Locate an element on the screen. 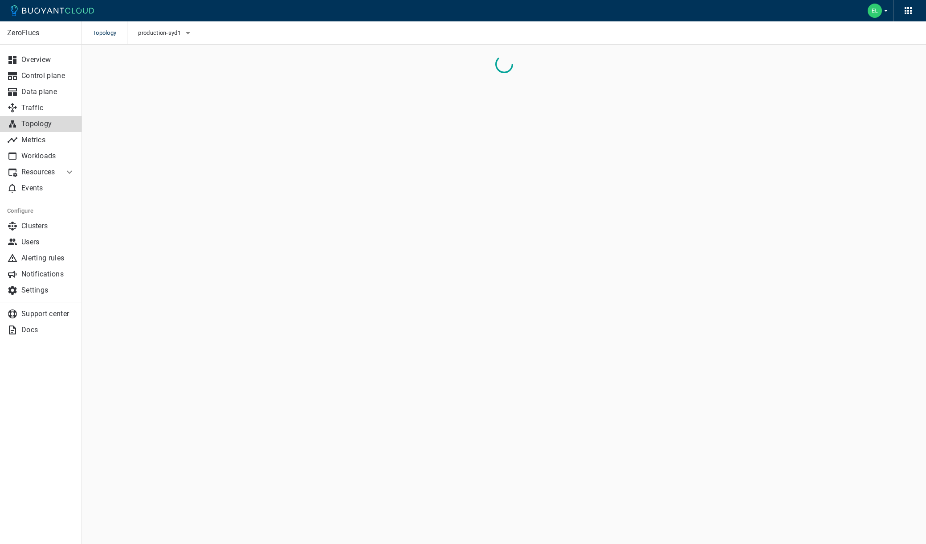 The height and width of the screenshot is (544, 926). h5: Configure is located at coordinates (41, 211).